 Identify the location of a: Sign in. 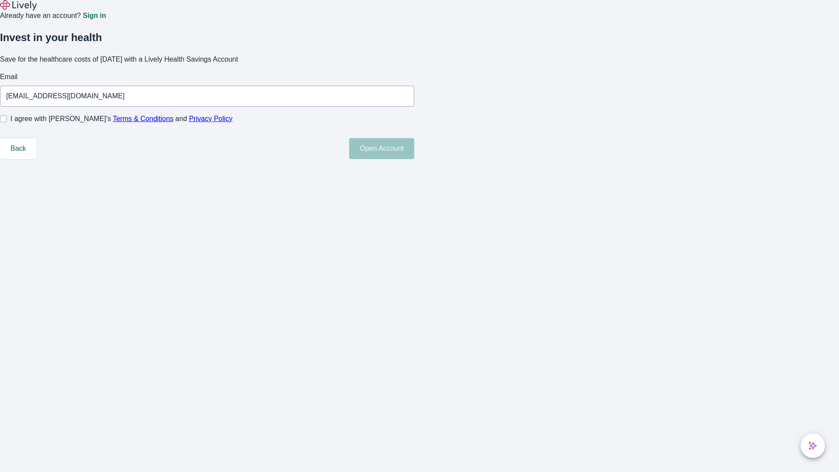
(94, 16).